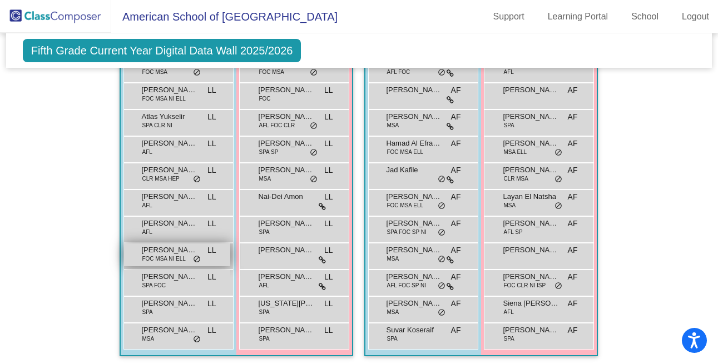 The width and height of the screenshot is (718, 364). What do you see at coordinates (516, 179) in the screenshot?
I see `span: CLR MSA` at bounding box center [516, 179].